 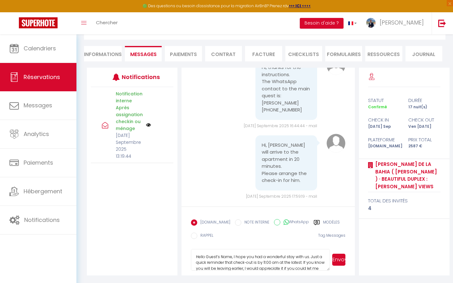 I want to click on label: WhatsApp, so click(x=295, y=222).